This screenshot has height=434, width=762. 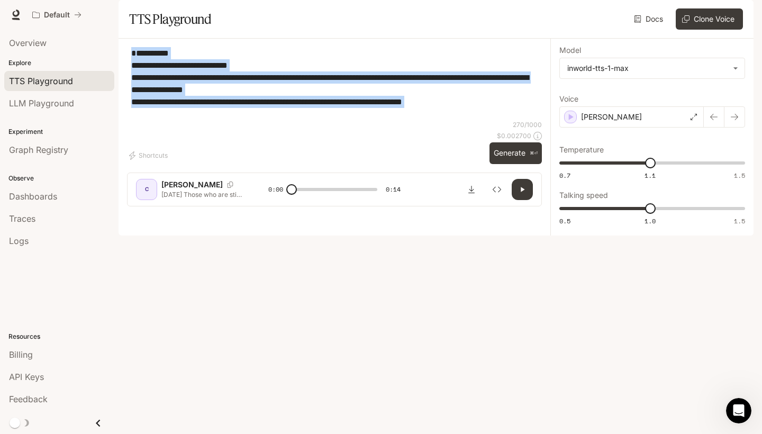 I want to click on button: Shortcuts, so click(x=149, y=156).